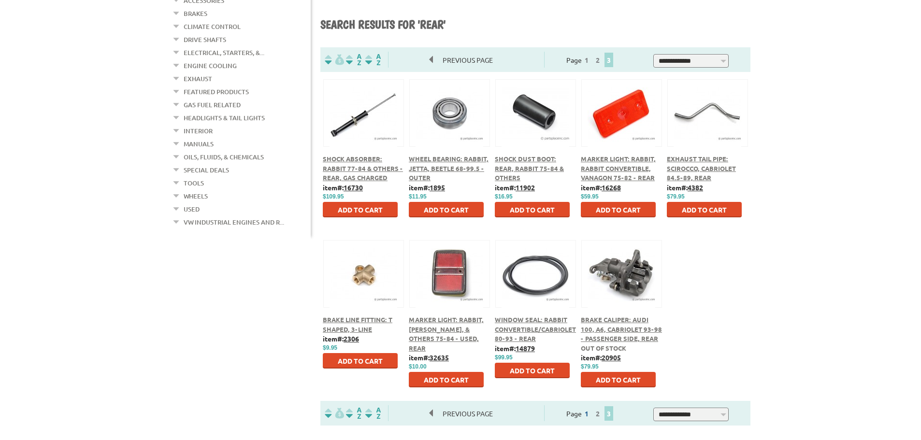 The image size is (921, 440). Describe the element at coordinates (224, 53) in the screenshot. I see `a: Electrical, Starters, &...` at that location.